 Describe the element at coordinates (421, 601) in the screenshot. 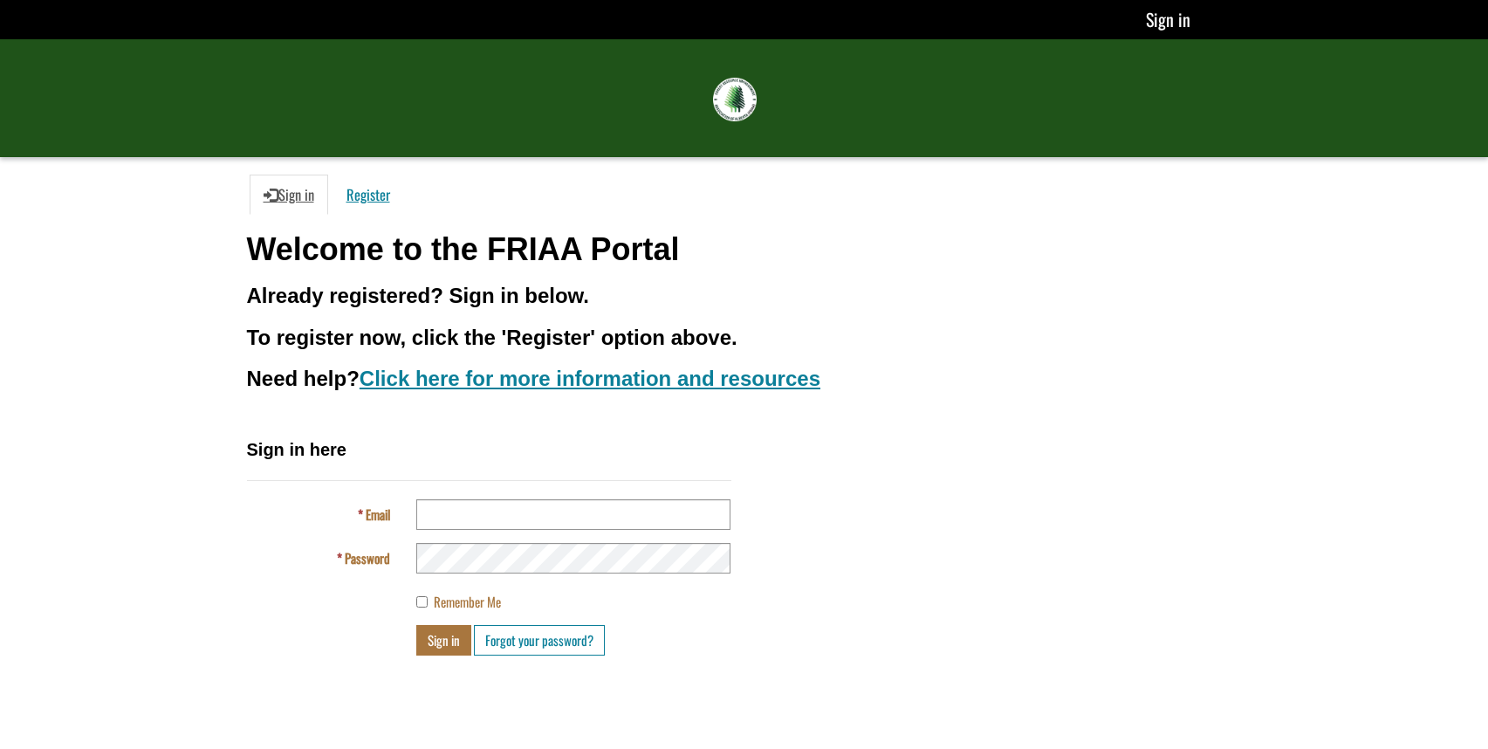

I see `input: Remember Me` at that location.